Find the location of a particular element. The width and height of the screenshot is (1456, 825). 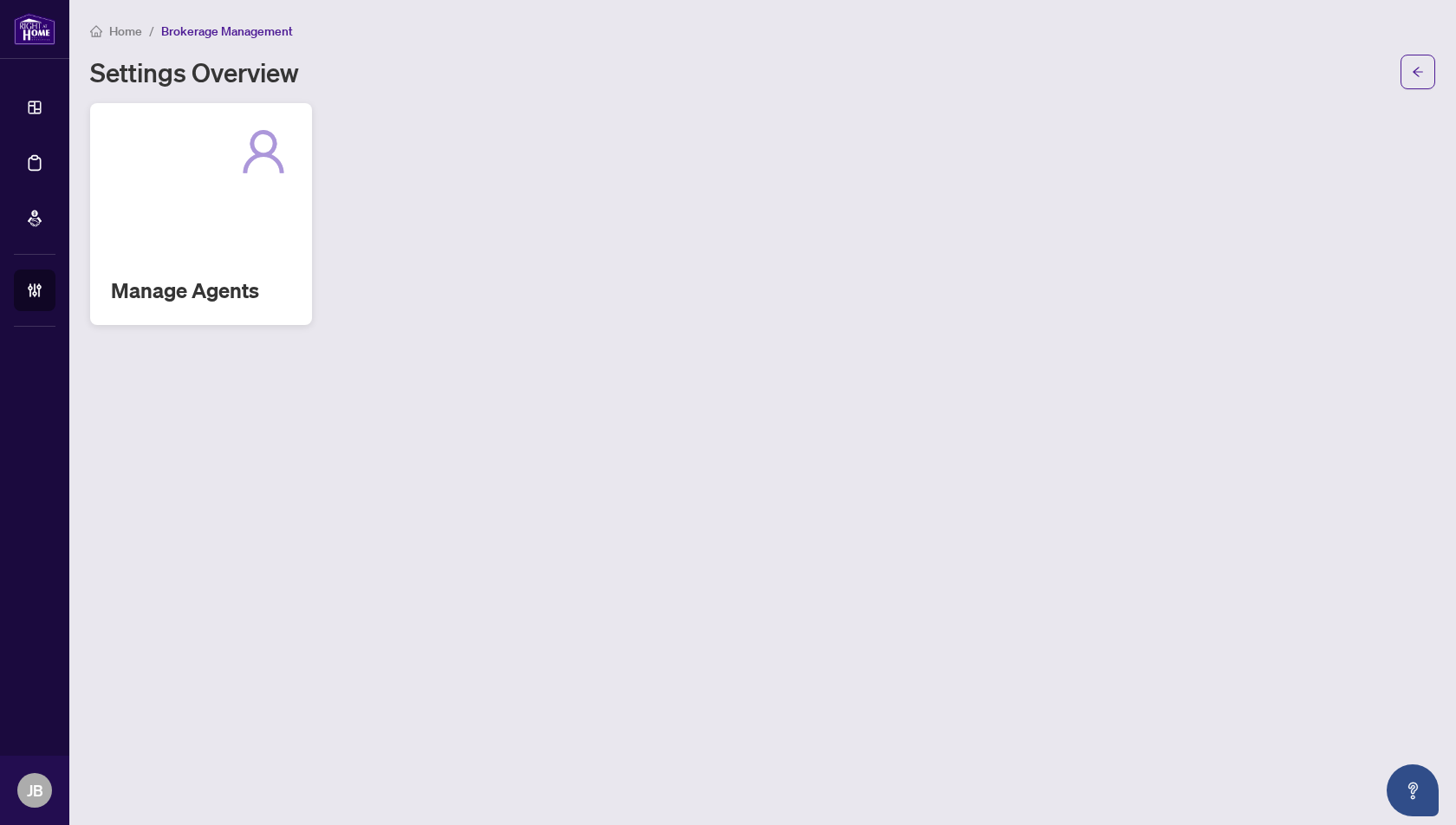

span: home is located at coordinates (96, 31).